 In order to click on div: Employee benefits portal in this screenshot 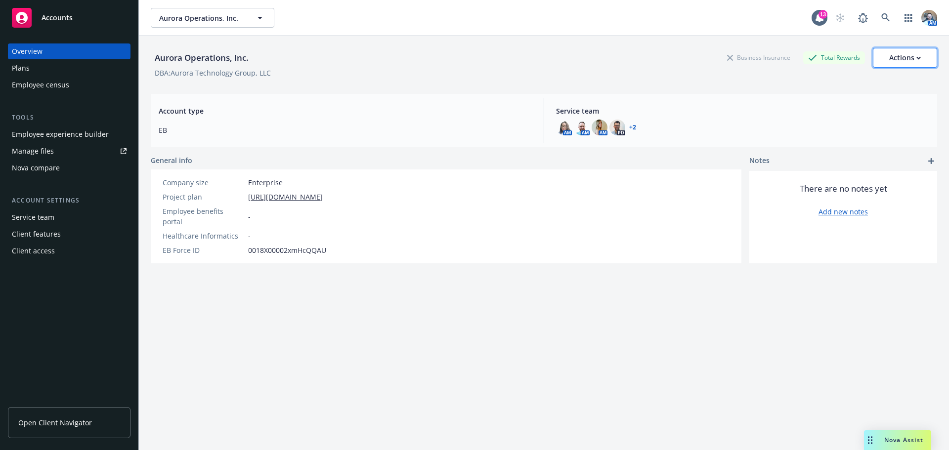, I will do `click(203, 216)`.